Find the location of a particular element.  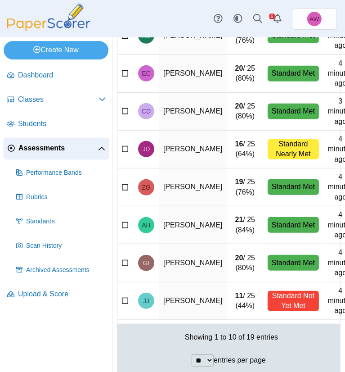

a: Create New is located at coordinates (56, 50).